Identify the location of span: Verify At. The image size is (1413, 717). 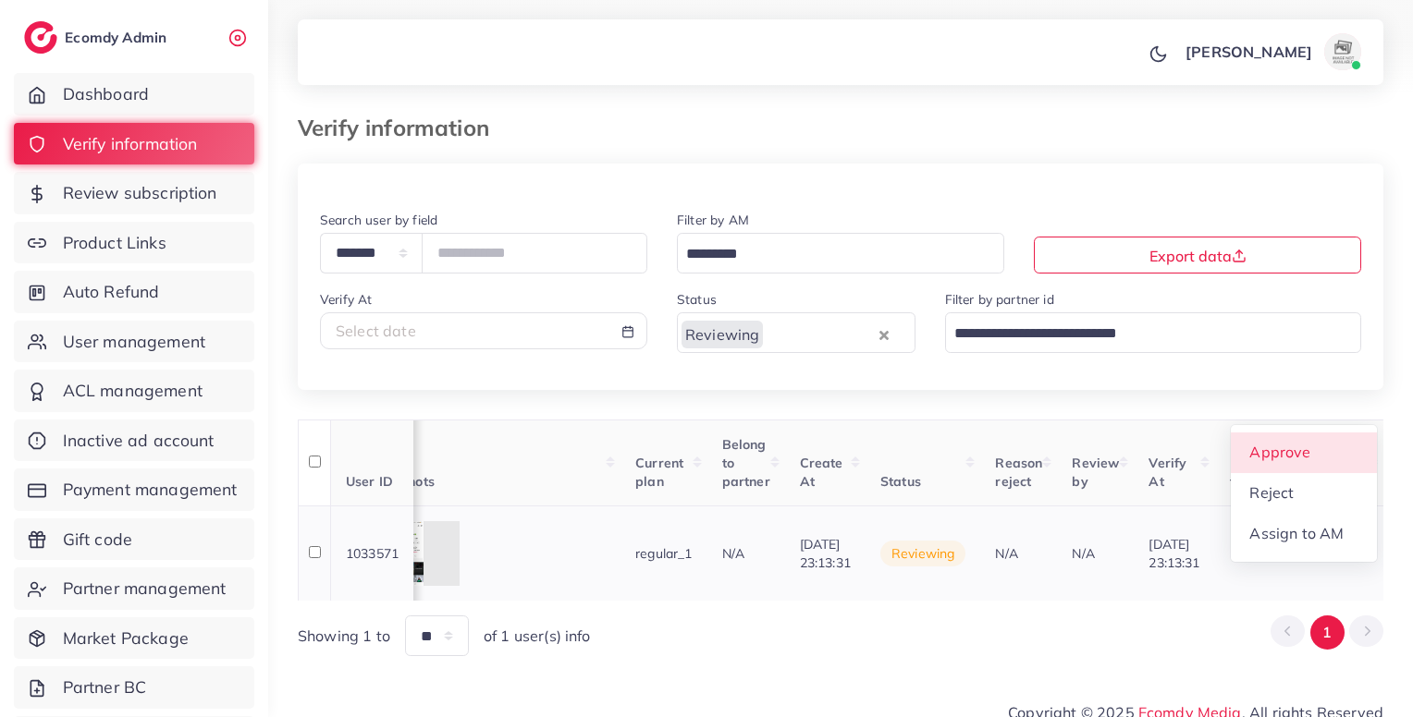
(1167, 472).